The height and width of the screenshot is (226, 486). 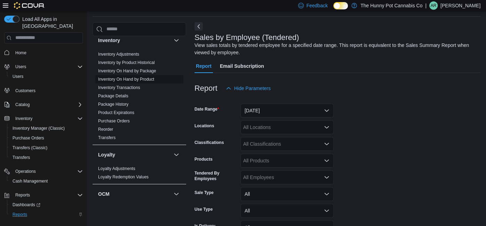 What do you see at coordinates (113, 96) in the screenshot?
I see `a: Package Details` at bounding box center [113, 96].